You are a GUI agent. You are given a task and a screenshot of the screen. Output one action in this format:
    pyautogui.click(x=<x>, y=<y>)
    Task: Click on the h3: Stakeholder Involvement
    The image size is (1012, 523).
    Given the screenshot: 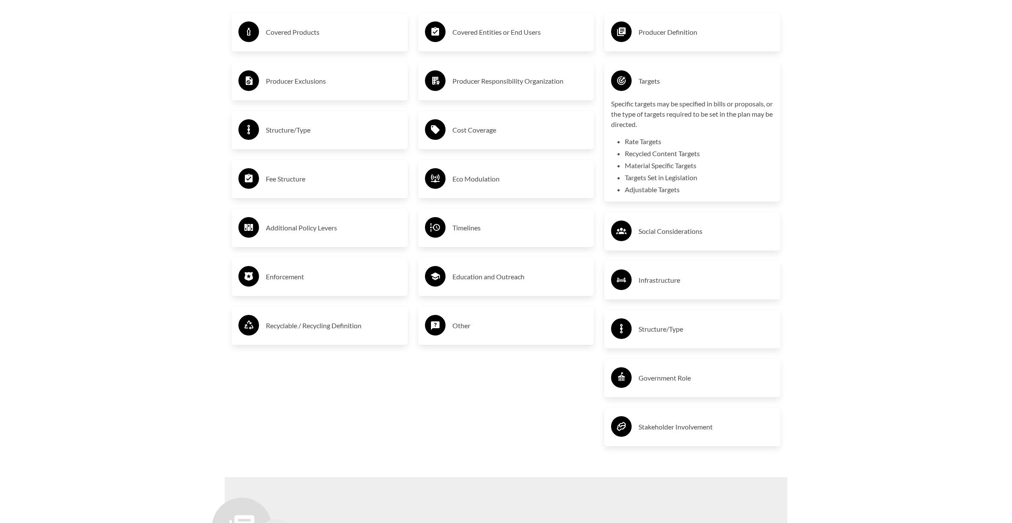 What is the action you would take?
    pyautogui.click(x=706, y=427)
    